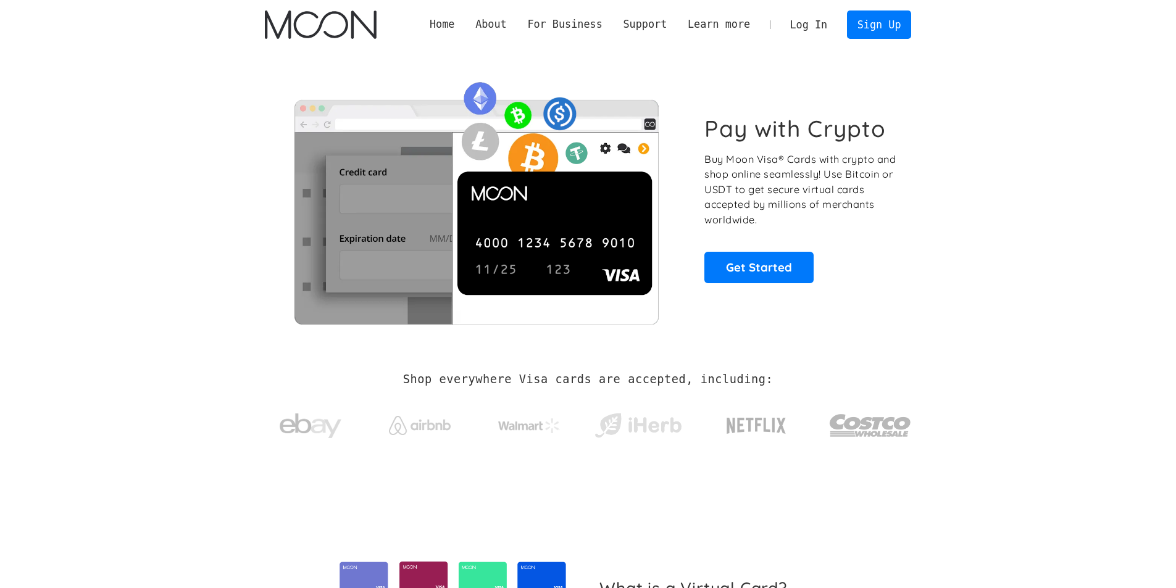 The image size is (1176, 588). Describe the element at coordinates (870, 422) in the screenshot. I see `a: Costco` at that location.